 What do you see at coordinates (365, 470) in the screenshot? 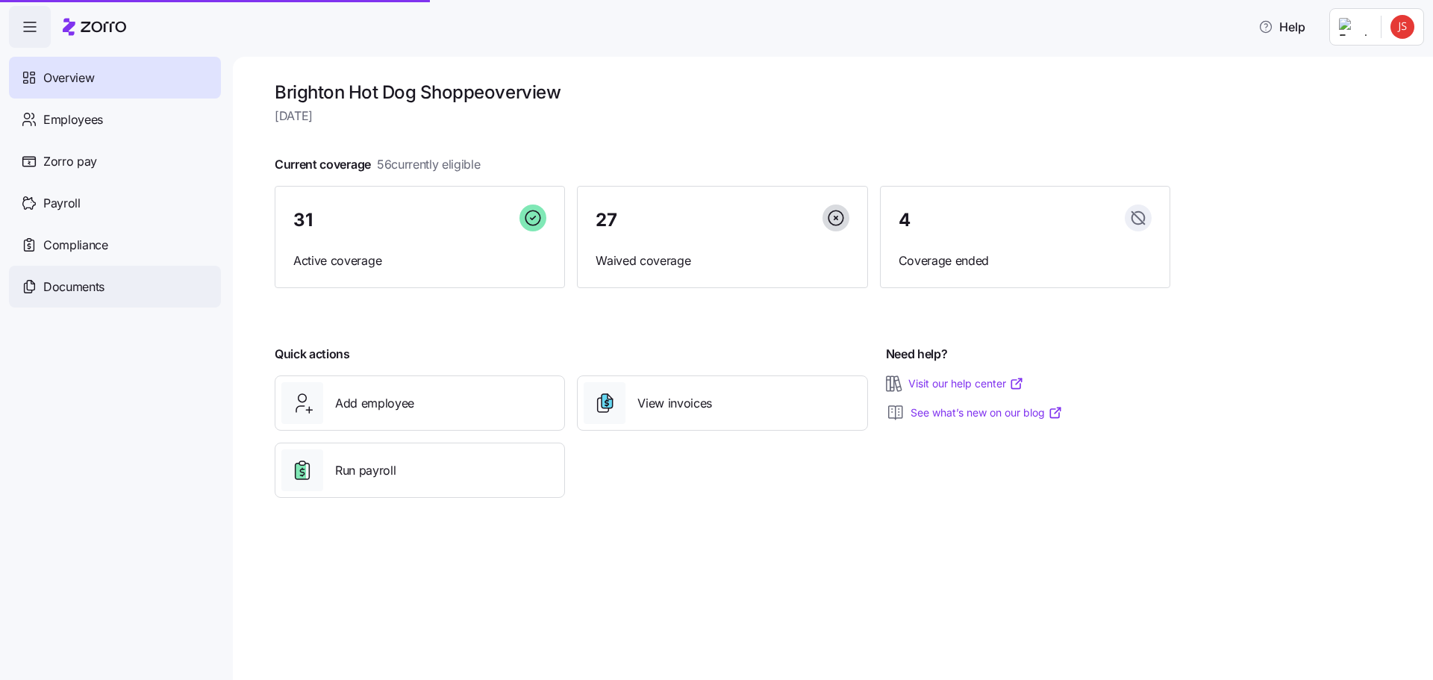
I see `span: Run payroll` at bounding box center [365, 470].